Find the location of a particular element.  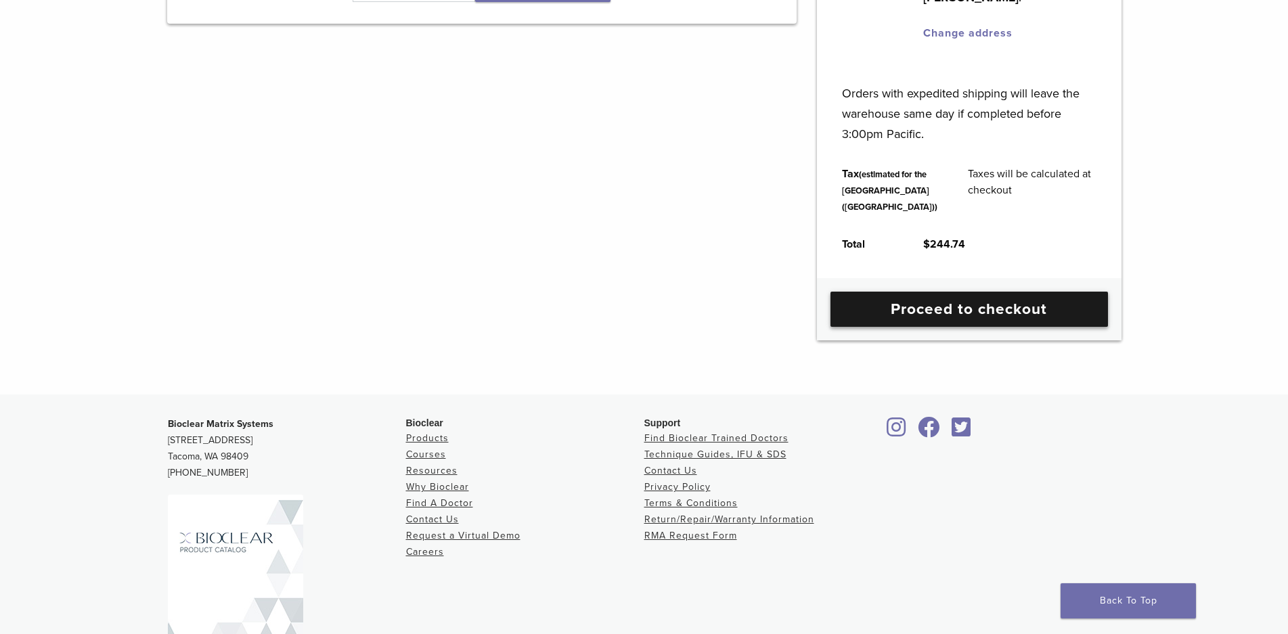

a: Technique Guides, IFU & SDS is located at coordinates (715, 454).